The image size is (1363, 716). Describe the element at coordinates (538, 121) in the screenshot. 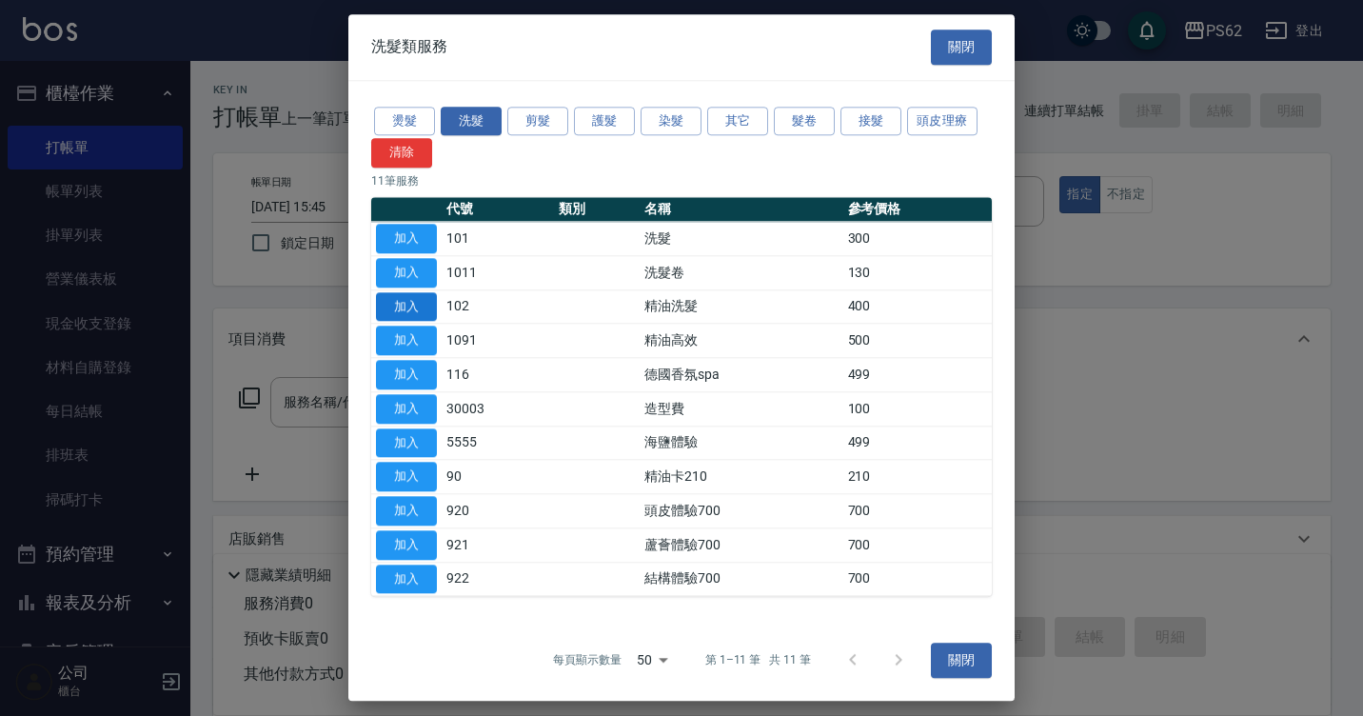

I see `button: 剪髮` at that location.